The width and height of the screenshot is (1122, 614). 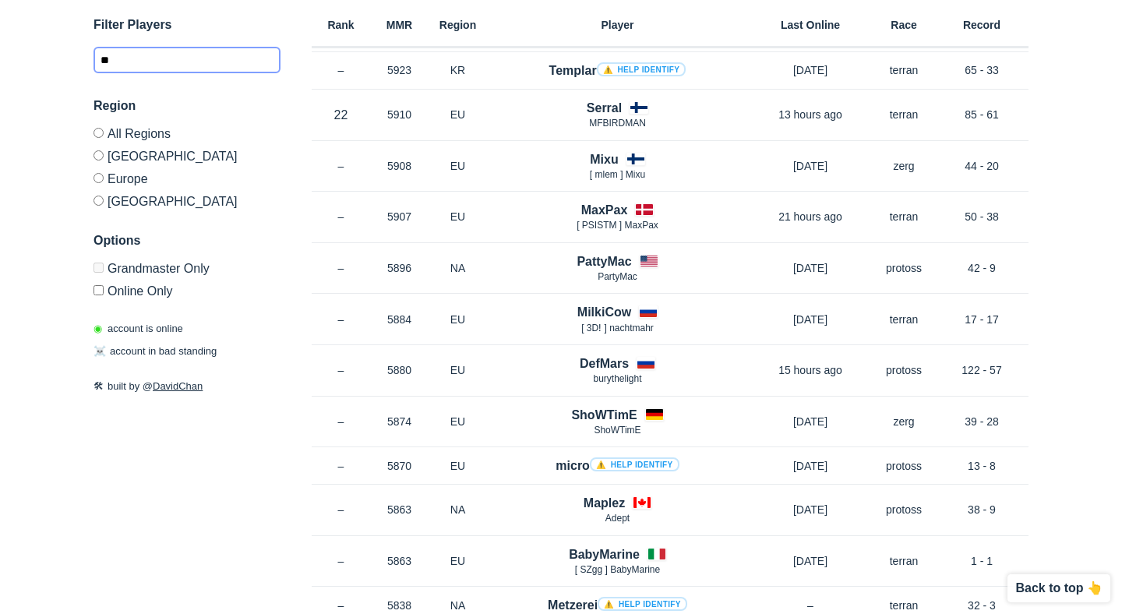 I want to click on p: 65 - 33, so click(x=981, y=70).